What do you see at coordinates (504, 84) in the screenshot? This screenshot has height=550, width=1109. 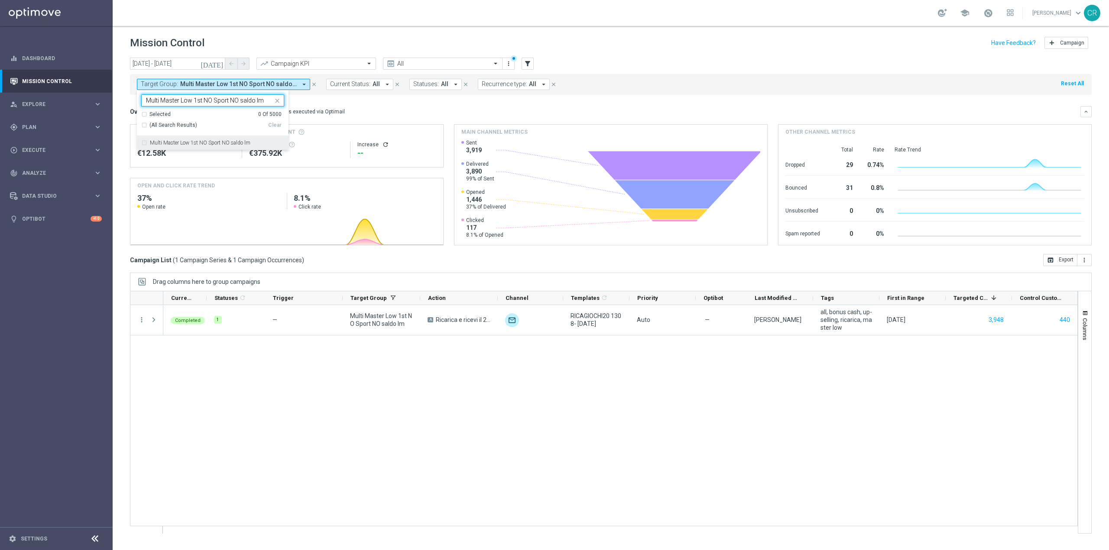 I see `span: Recurrence type:` at bounding box center [504, 84].